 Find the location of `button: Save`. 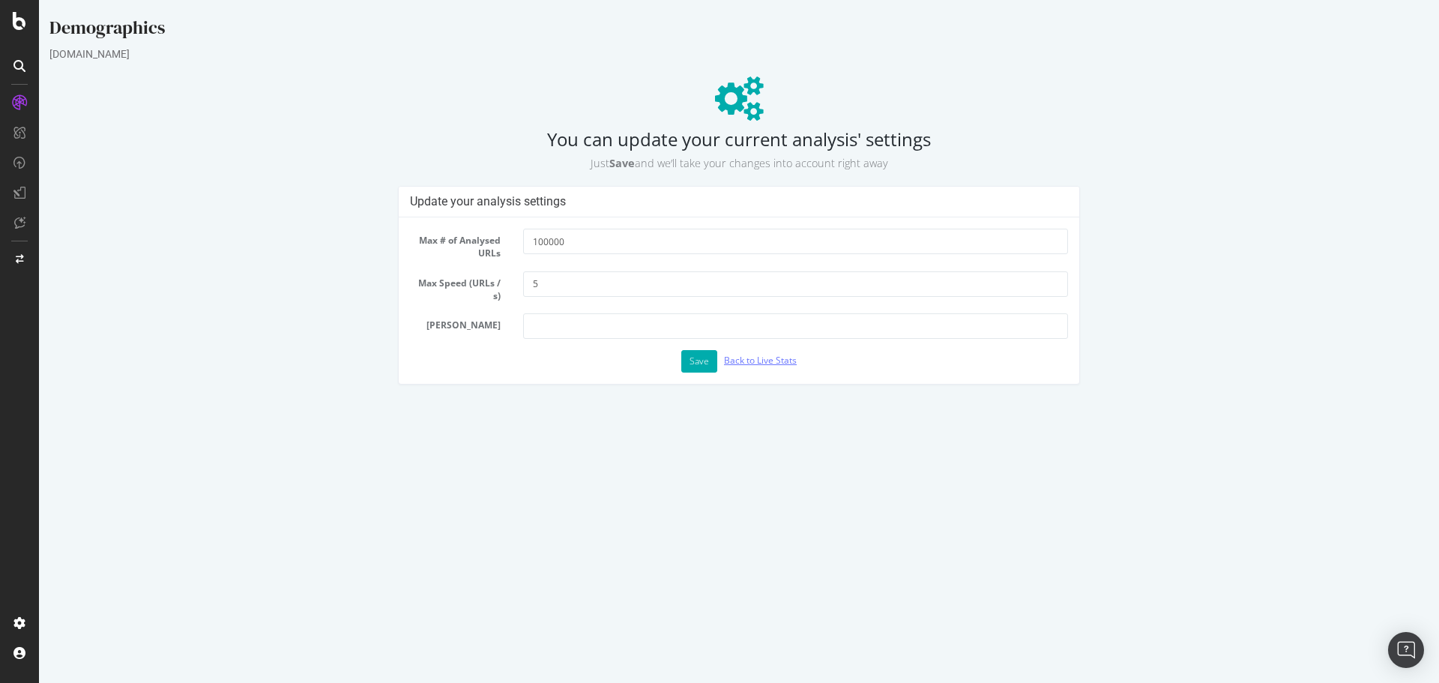

button: Save is located at coordinates (660, 361).